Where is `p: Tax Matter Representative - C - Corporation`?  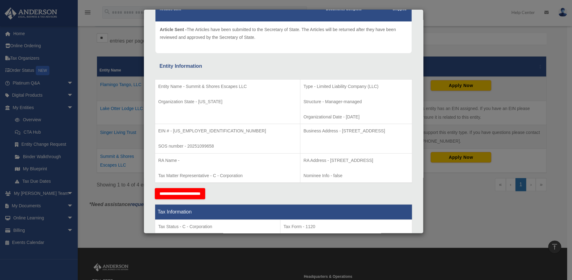
p: Tax Matter Representative - C - Corporation is located at coordinates (227, 176).